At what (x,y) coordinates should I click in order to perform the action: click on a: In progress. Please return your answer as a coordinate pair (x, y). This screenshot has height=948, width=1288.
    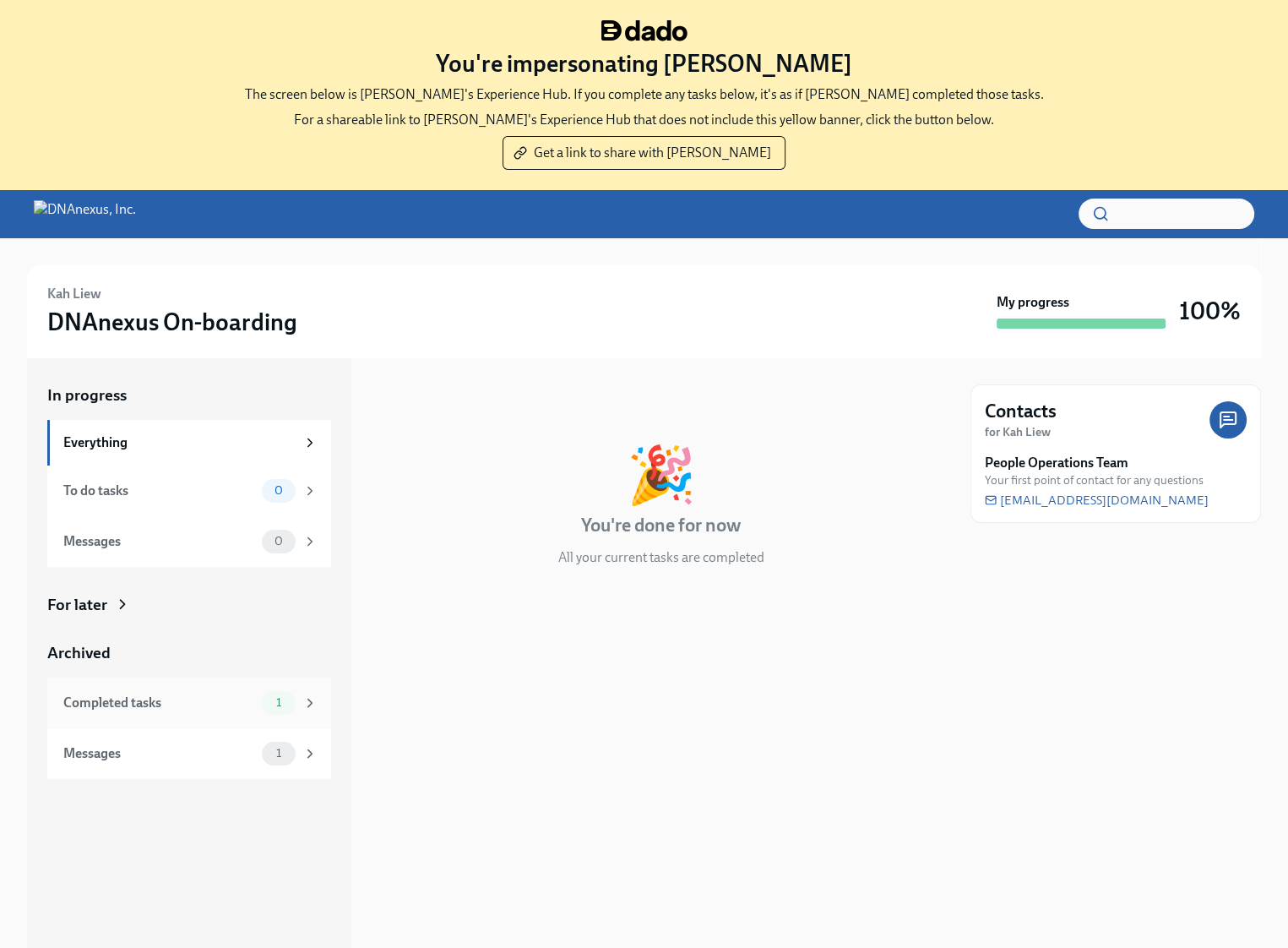
    Looking at the image, I should click on (189, 396).